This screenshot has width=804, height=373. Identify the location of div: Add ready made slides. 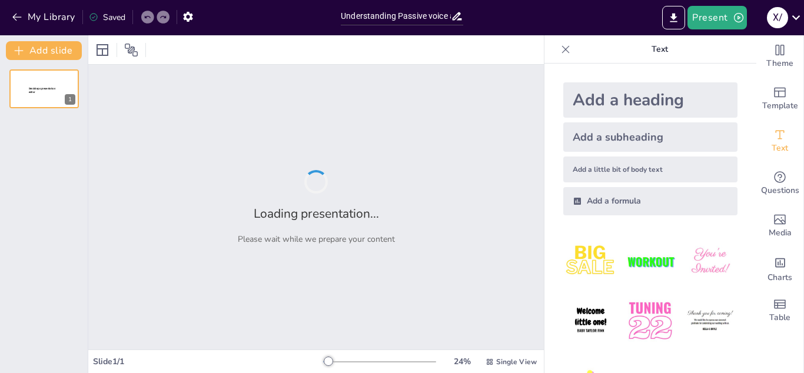
(780, 99).